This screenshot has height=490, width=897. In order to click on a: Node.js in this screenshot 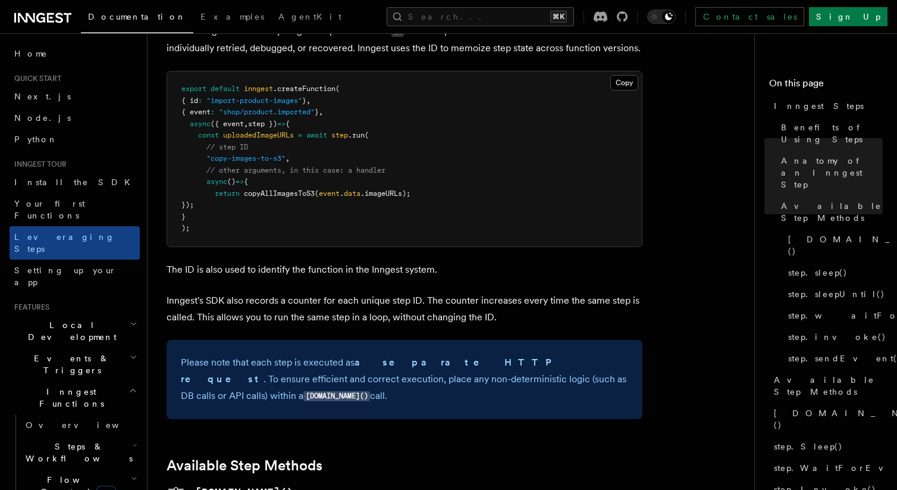, I will do `click(74, 118)`.